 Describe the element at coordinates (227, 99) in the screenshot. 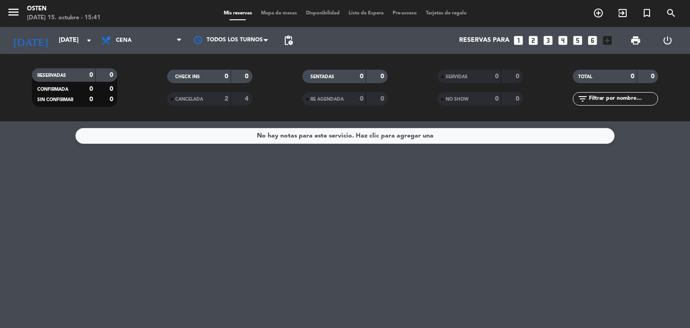

I see `strong: 2` at that location.